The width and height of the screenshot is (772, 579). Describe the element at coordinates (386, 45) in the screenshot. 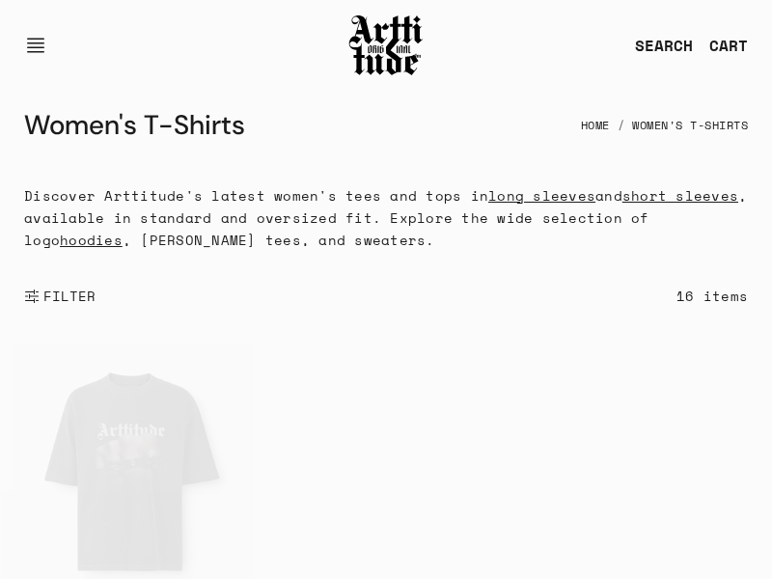

I see `img: Arttitude` at that location.